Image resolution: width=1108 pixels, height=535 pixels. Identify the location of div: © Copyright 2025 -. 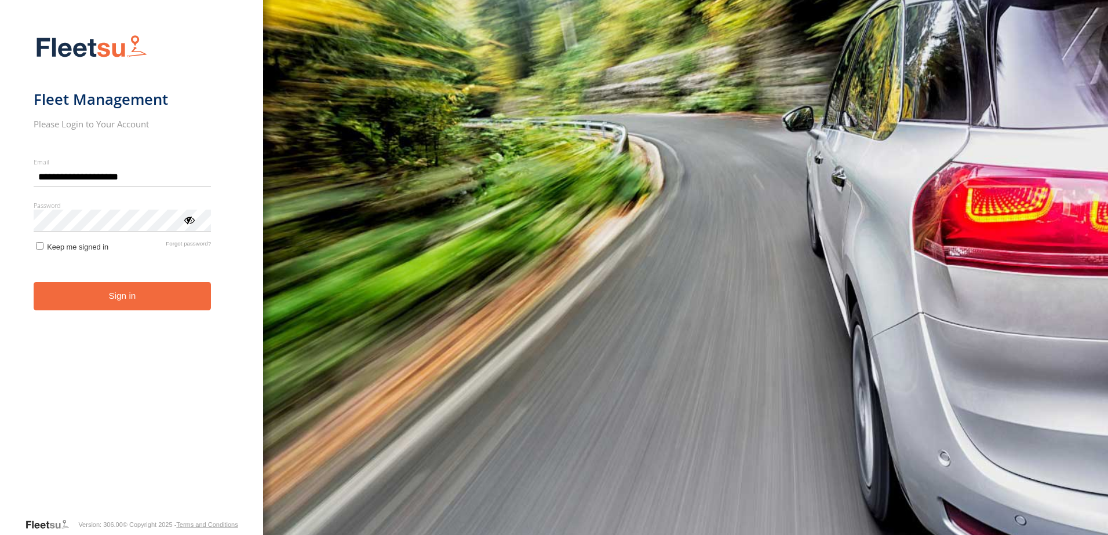
(180, 525).